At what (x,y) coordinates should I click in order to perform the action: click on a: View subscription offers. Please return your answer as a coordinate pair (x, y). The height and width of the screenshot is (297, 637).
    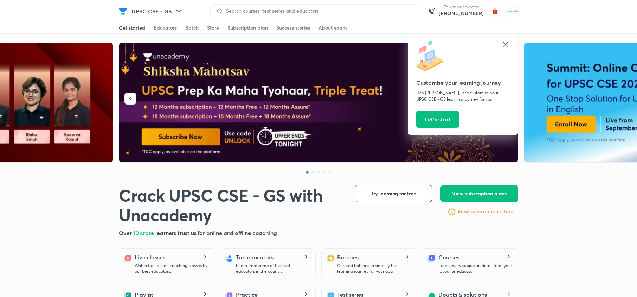
    Looking at the image, I should click on (485, 212).